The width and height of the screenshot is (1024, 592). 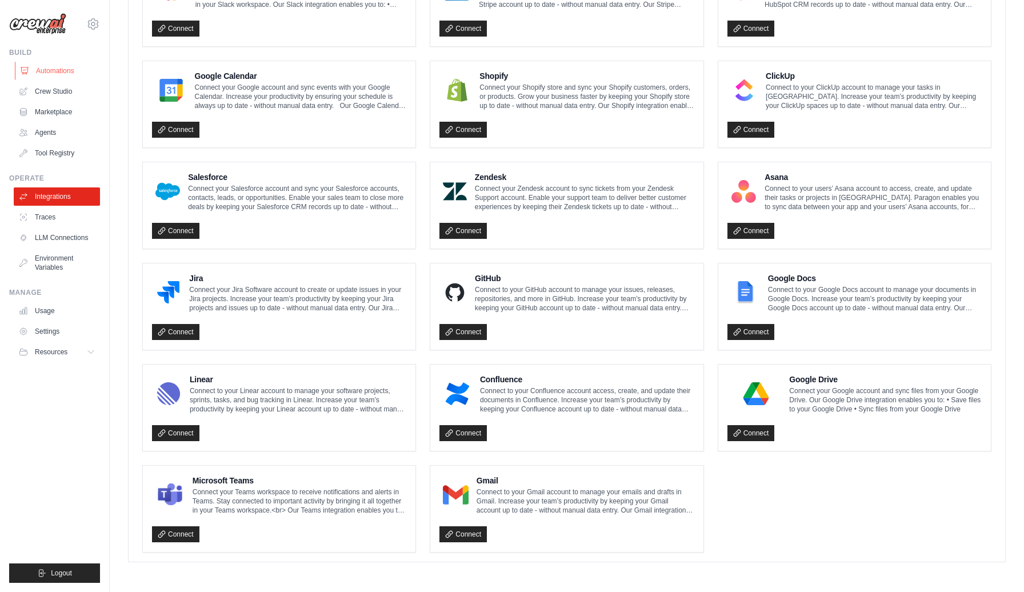 I want to click on div: Operate, so click(x=54, y=178).